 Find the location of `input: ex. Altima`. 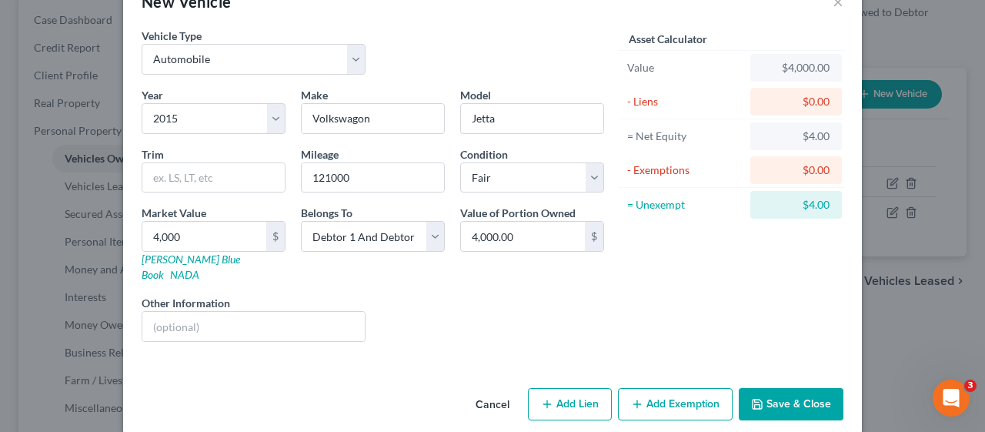

input: ex. Altima is located at coordinates (532, 119).